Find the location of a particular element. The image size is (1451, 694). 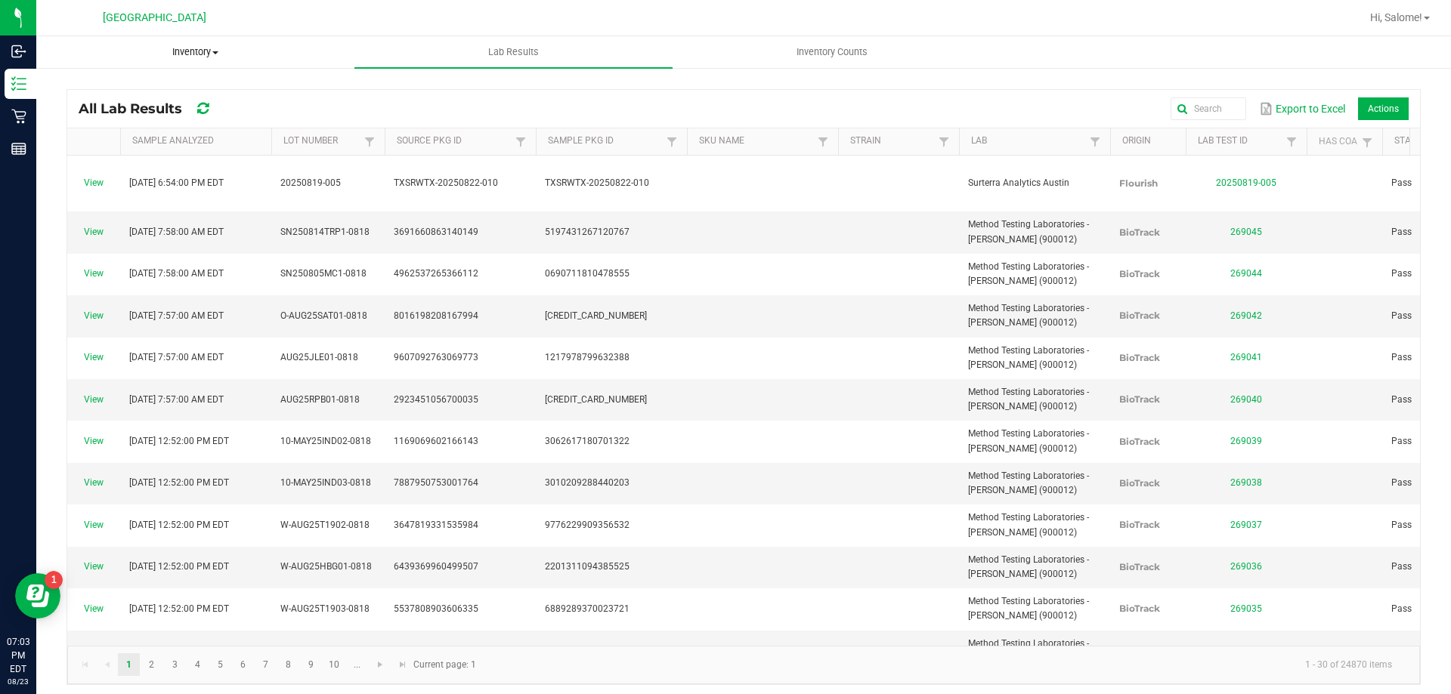

span: 1169069602166143 is located at coordinates (436, 441).